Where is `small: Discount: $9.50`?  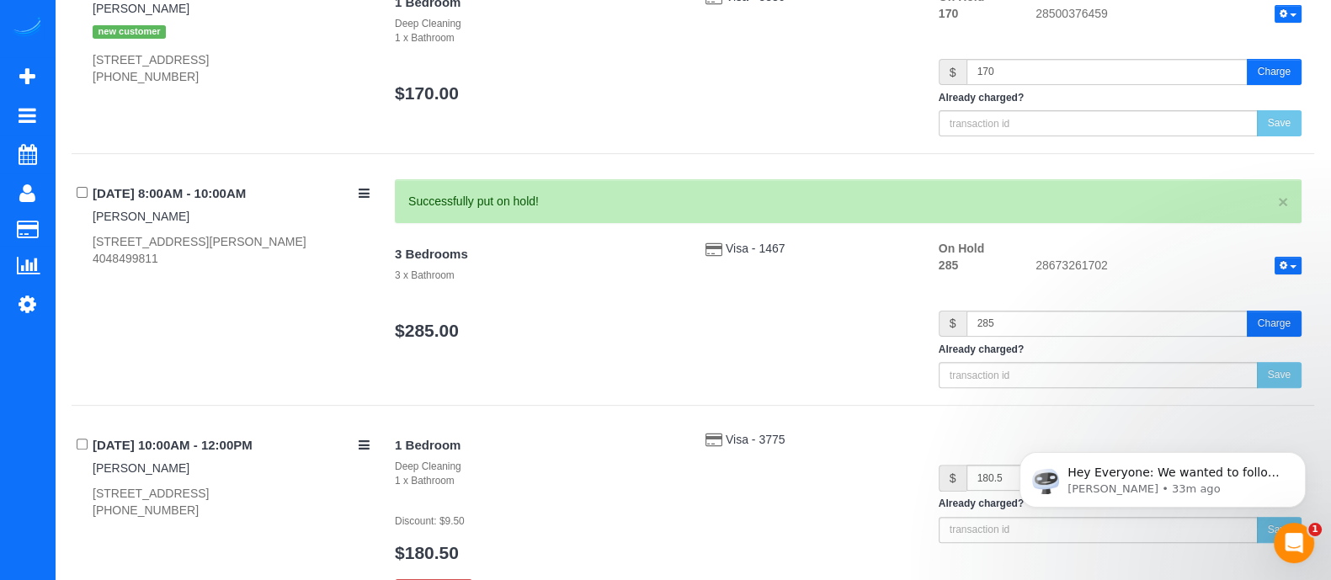
small: Discount: $9.50 is located at coordinates (429, 521).